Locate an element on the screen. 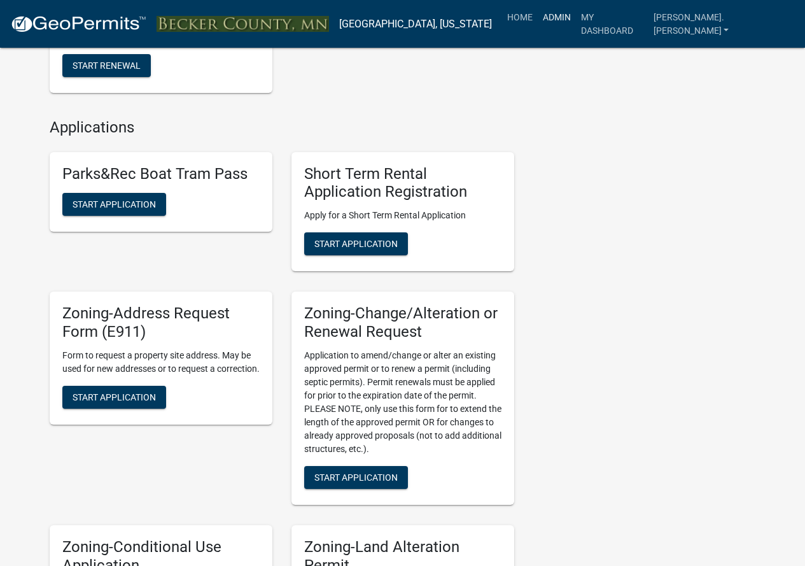 This screenshot has height=566, width=805. p: Application to amend/change or alter an existing approved permit or to renew a permit (including ... is located at coordinates (403, 402).